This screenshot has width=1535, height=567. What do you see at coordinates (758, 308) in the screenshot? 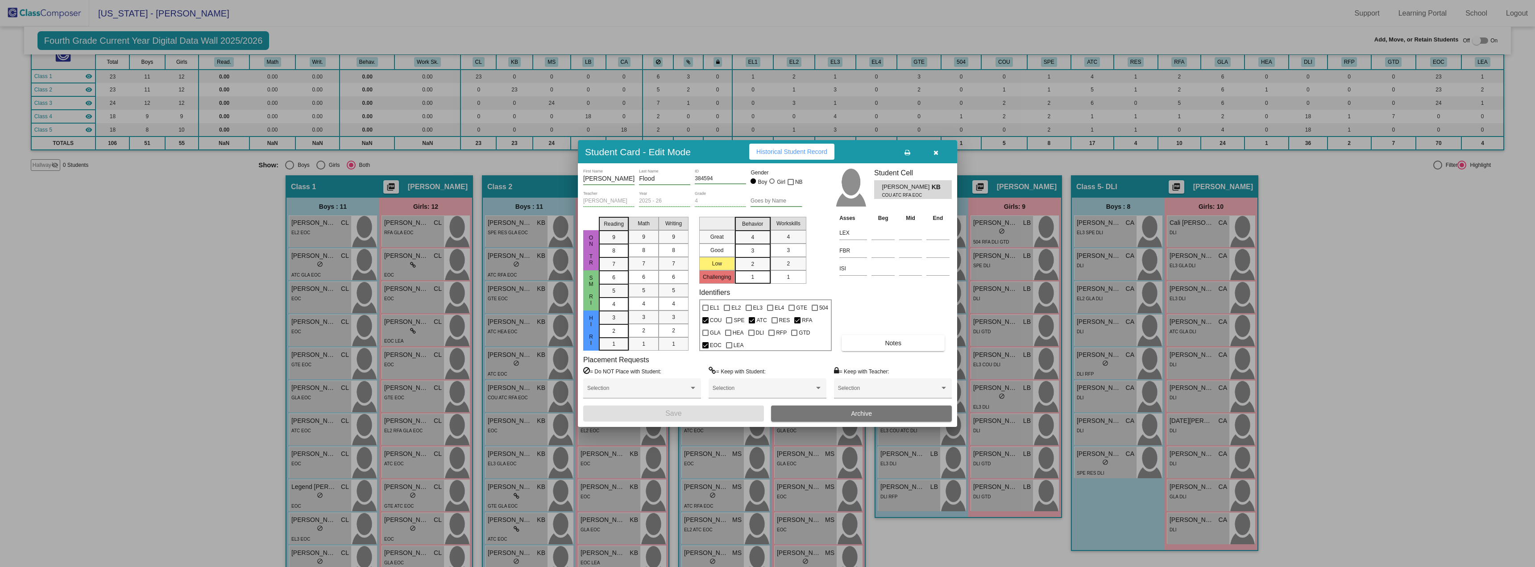
I see `span: EL3` at bounding box center [758, 308].